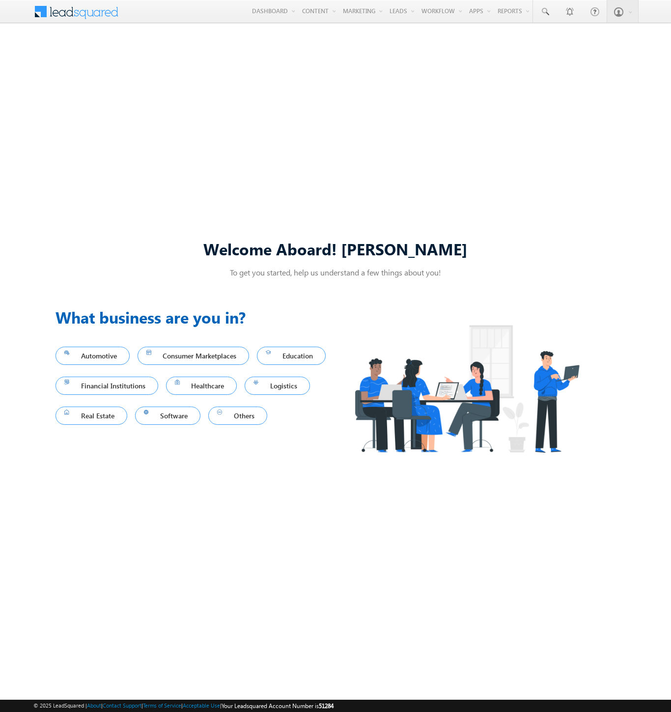 The width and height of the screenshot is (671, 712). I want to click on span: © 2025 LeadSquared | | | | |, so click(183, 705).